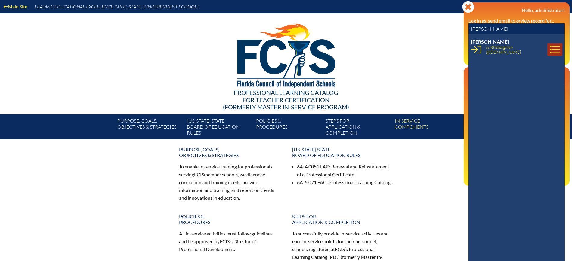 This screenshot has width=572, height=261. What do you see at coordinates (286, 100) in the screenshot?
I see `span: for Teacher Certification` at bounding box center [286, 100].